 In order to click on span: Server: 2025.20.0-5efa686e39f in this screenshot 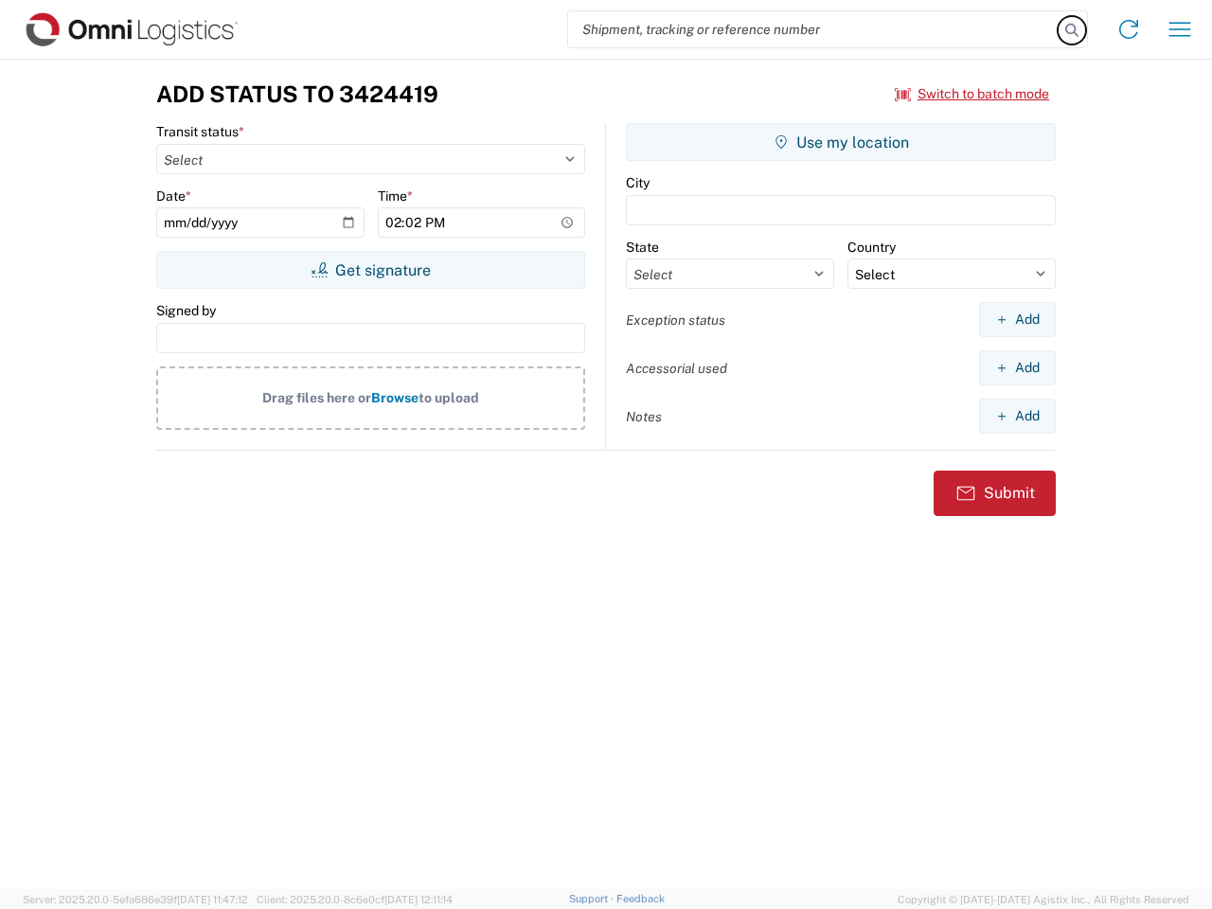, I will do `click(135, 900)`.